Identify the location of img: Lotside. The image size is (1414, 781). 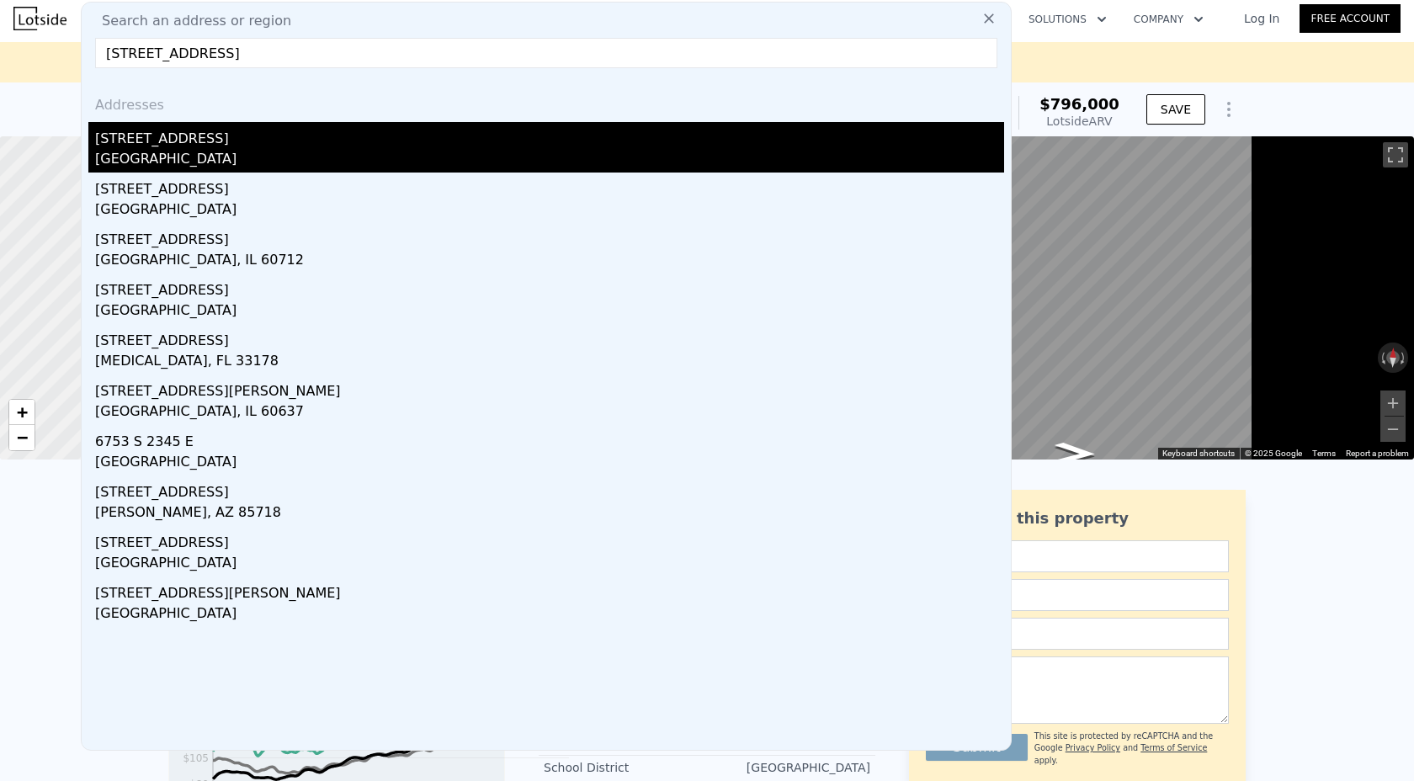
(40, 19).